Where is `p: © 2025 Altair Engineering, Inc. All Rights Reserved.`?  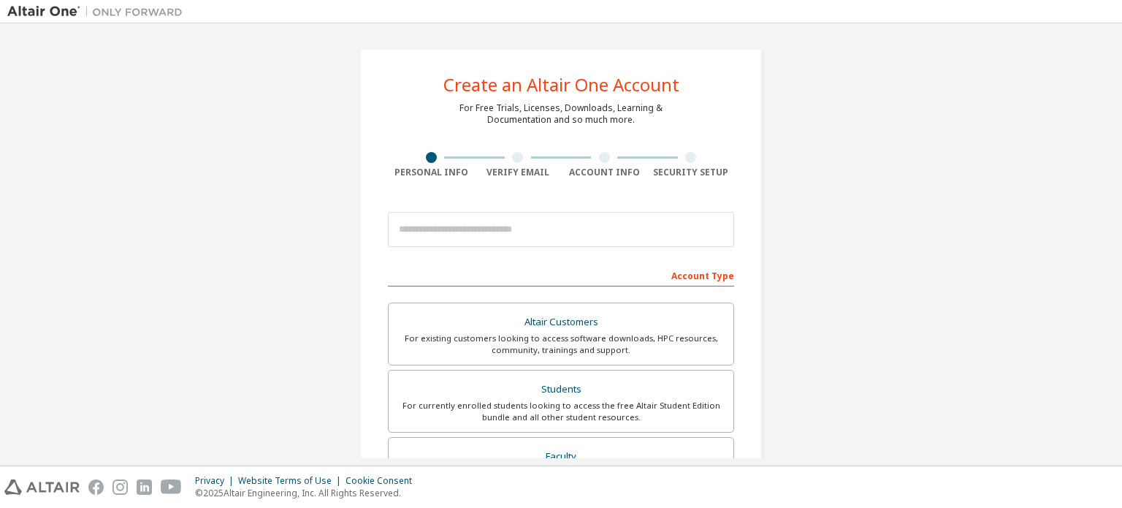
p: © 2025 Altair Engineering, Inc. All Rights Reserved. is located at coordinates (307, 492).